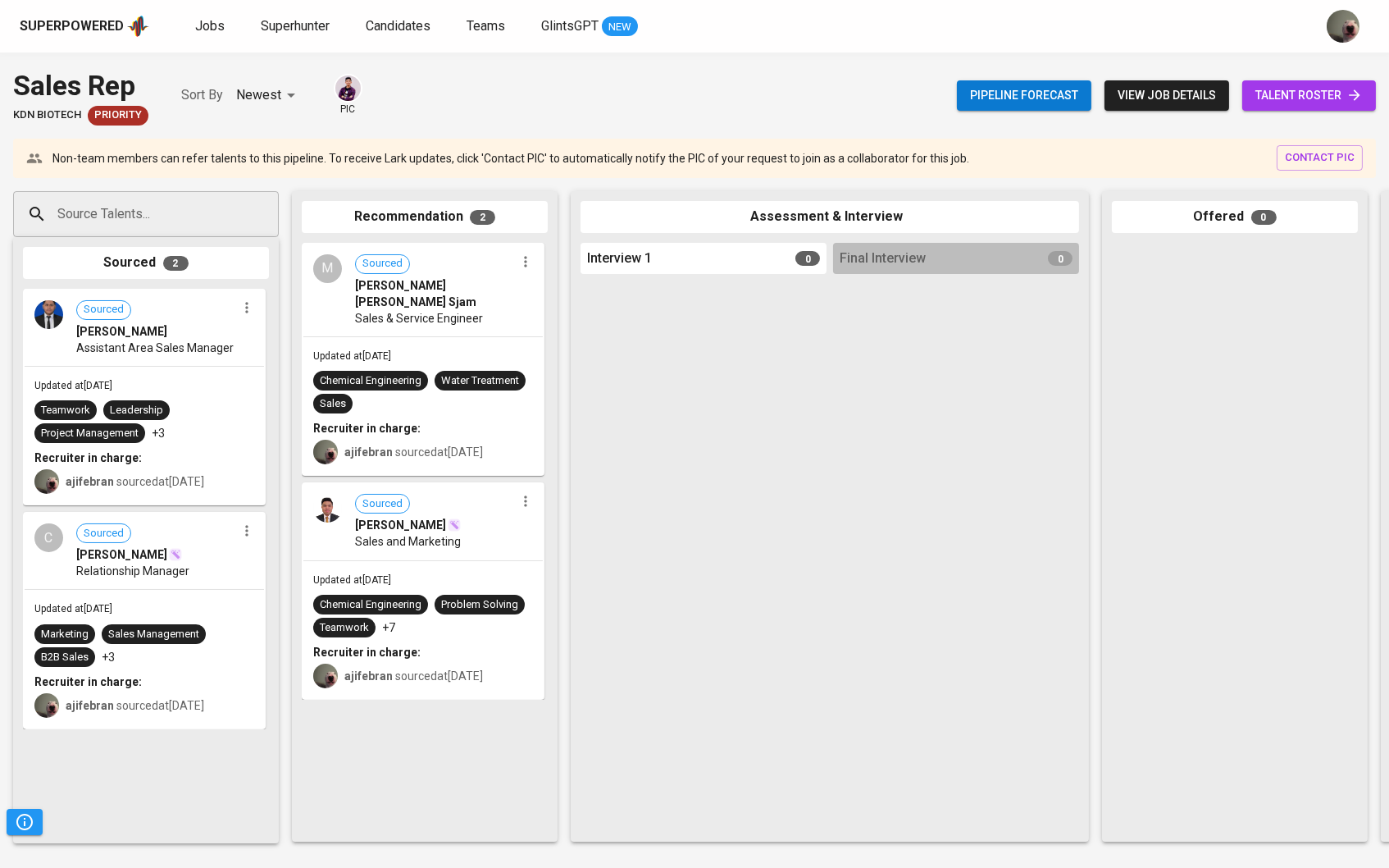 The height and width of the screenshot is (868, 1389). What do you see at coordinates (1320, 158) in the screenshot?
I see `span: contact pic` at bounding box center [1320, 158].